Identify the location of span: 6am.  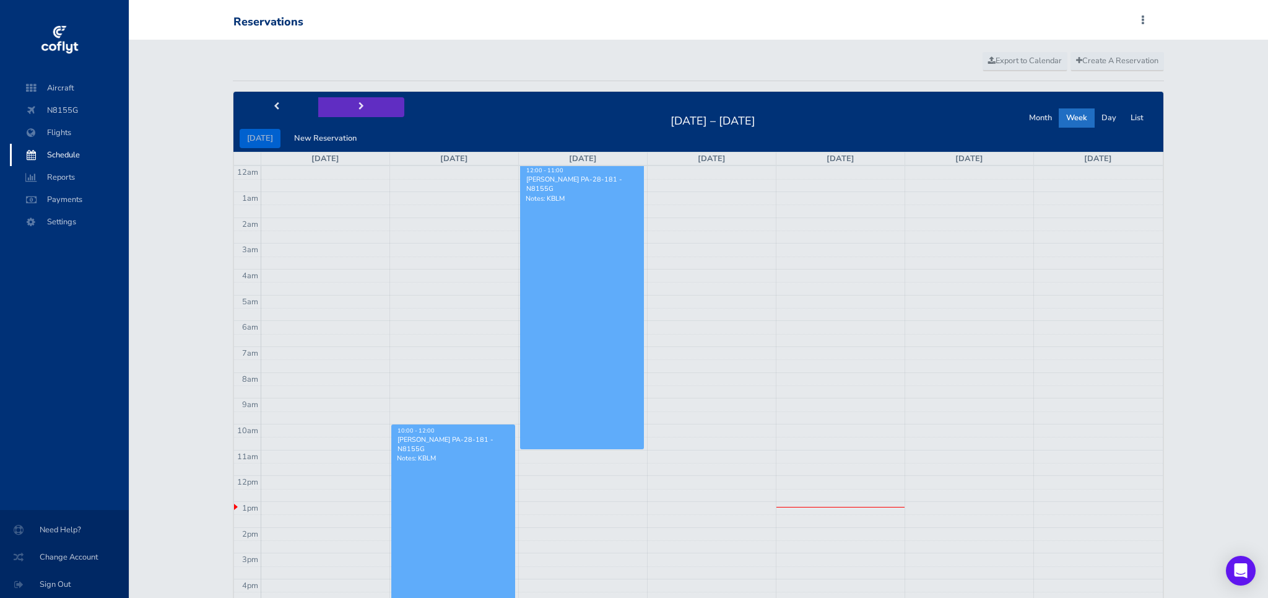
(250, 327).